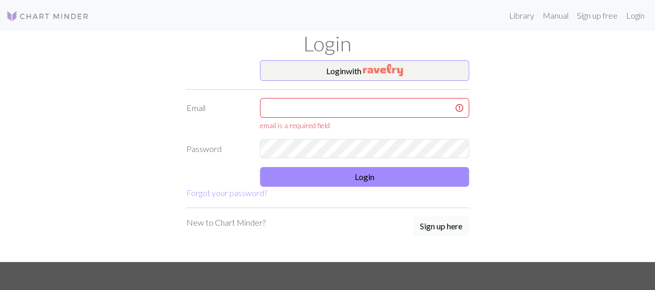 Image resolution: width=655 pixels, height=290 pixels. Describe the element at coordinates (597, 16) in the screenshot. I see `a: Sign up free` at that location.